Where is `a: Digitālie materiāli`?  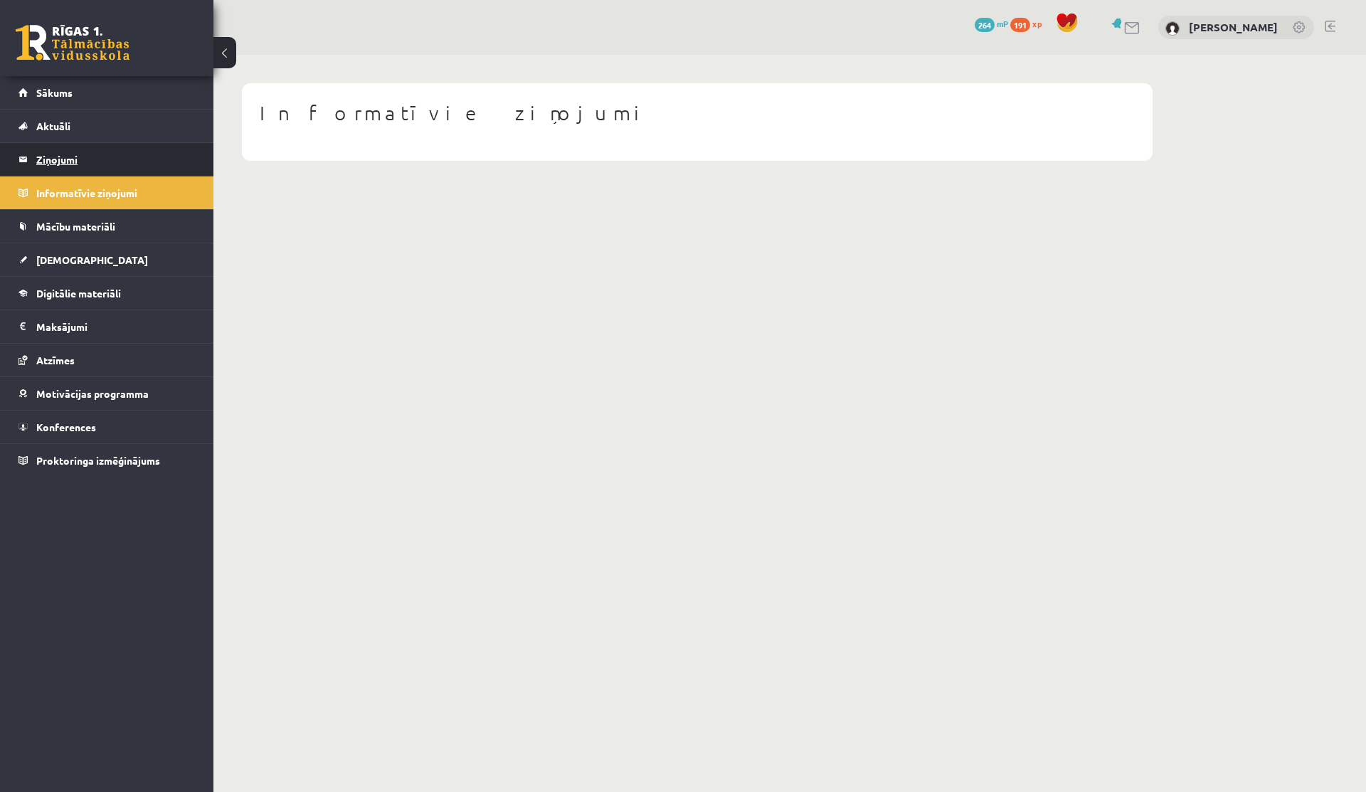
a: Digitālie materiāli is located at coordinates (107, 293).